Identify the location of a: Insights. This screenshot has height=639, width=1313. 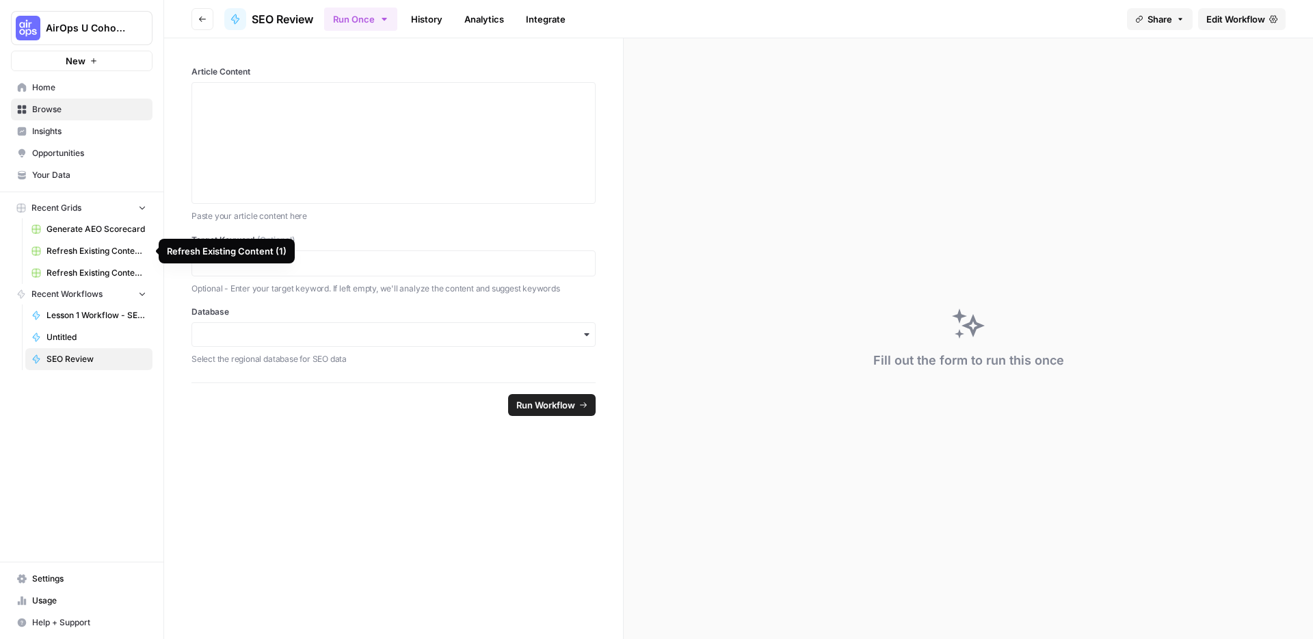
(81, 131).